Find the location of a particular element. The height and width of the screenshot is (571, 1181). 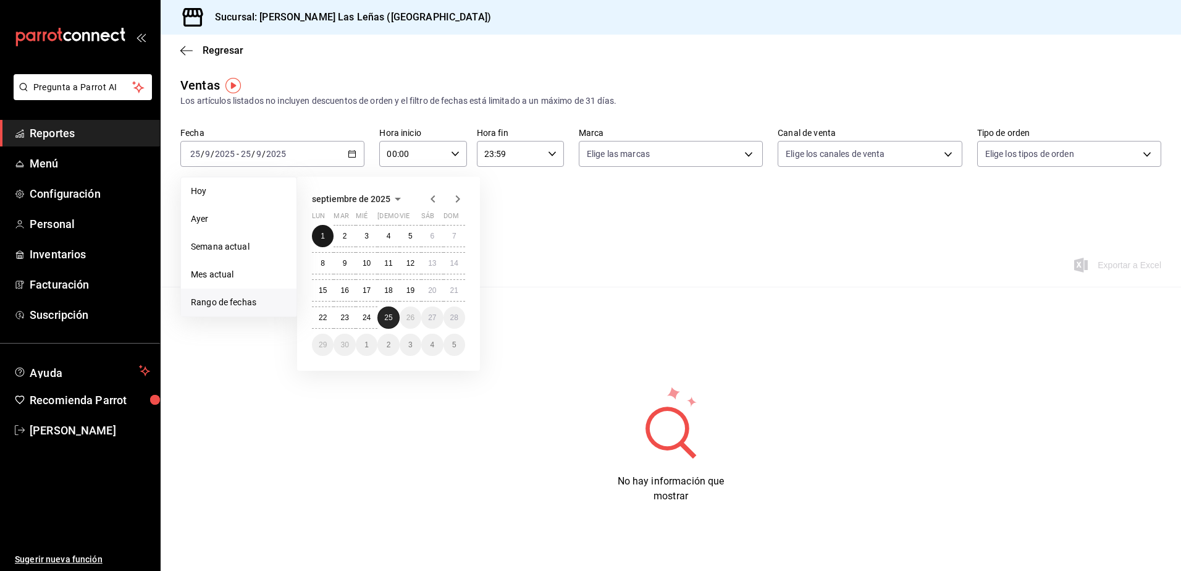

abbr: 27 de septiembre de 2025 is located at coordinates (432, 317).